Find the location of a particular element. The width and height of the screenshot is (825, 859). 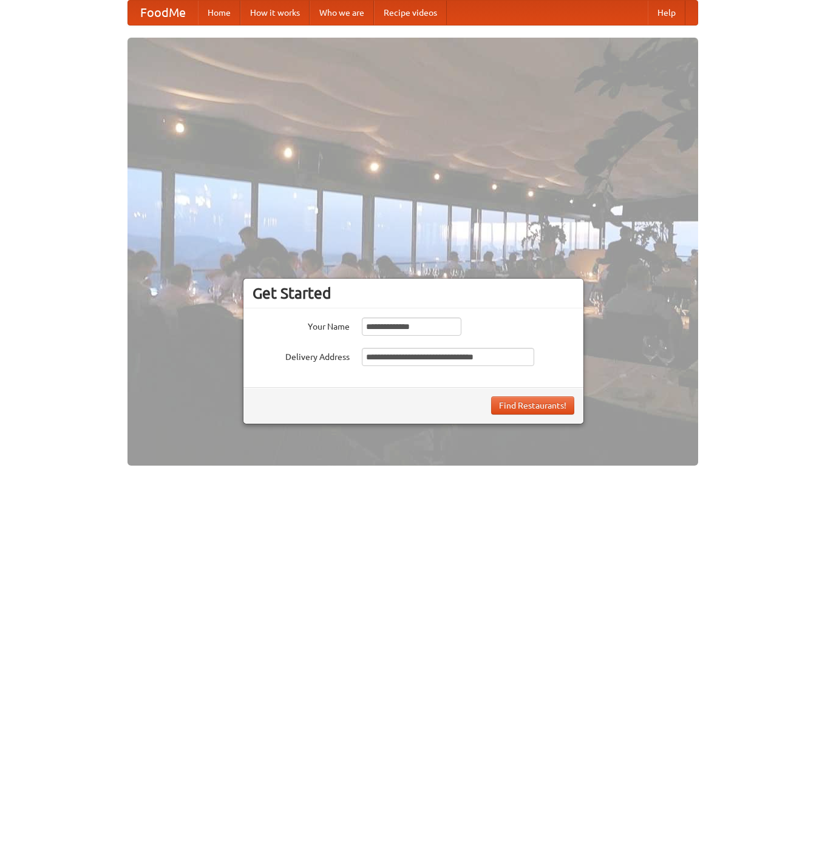

a: Home is located at coordinates (219, 13).